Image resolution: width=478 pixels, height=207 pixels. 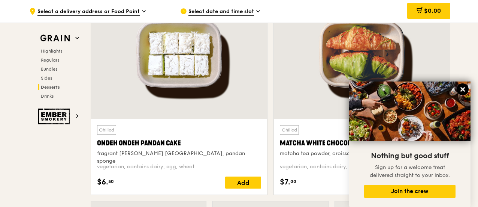 I want to click on span: Nothing but good stuff, so click(x=410, y=156).